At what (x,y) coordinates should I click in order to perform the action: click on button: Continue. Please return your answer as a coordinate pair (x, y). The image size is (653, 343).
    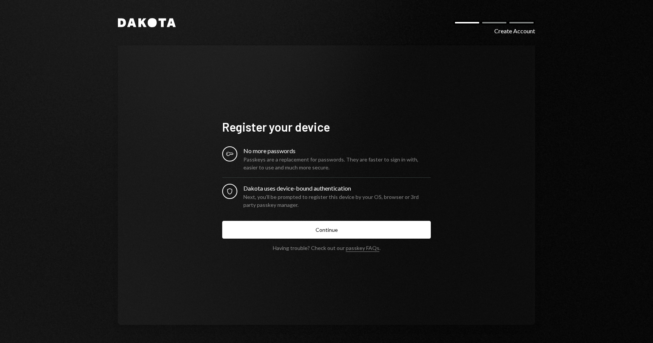
    Looking at the image, I should click on (327, 230).